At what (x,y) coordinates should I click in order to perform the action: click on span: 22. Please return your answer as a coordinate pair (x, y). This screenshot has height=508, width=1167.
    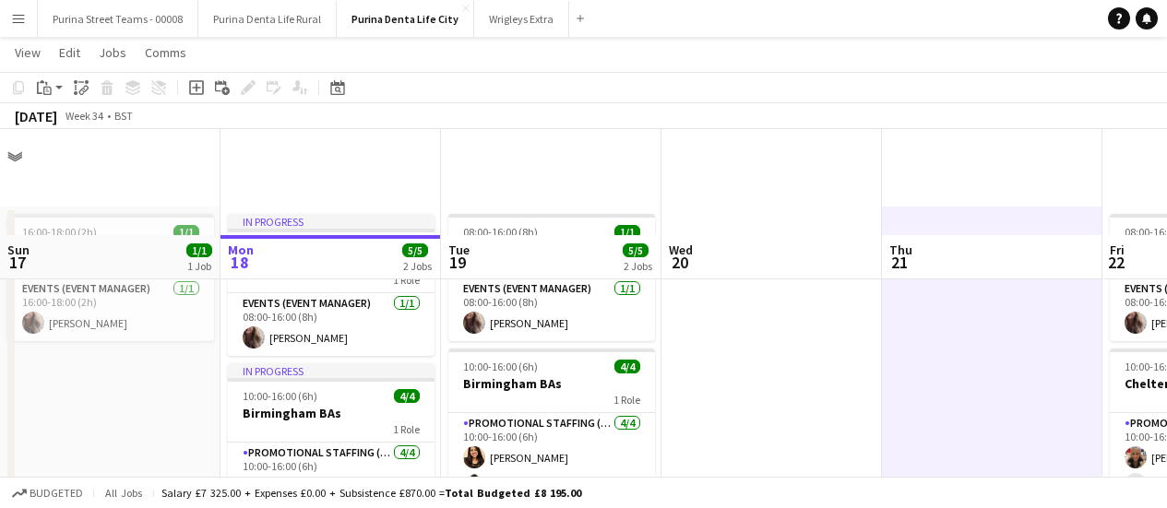
    Looking at the image, I should click on (1115, 262).